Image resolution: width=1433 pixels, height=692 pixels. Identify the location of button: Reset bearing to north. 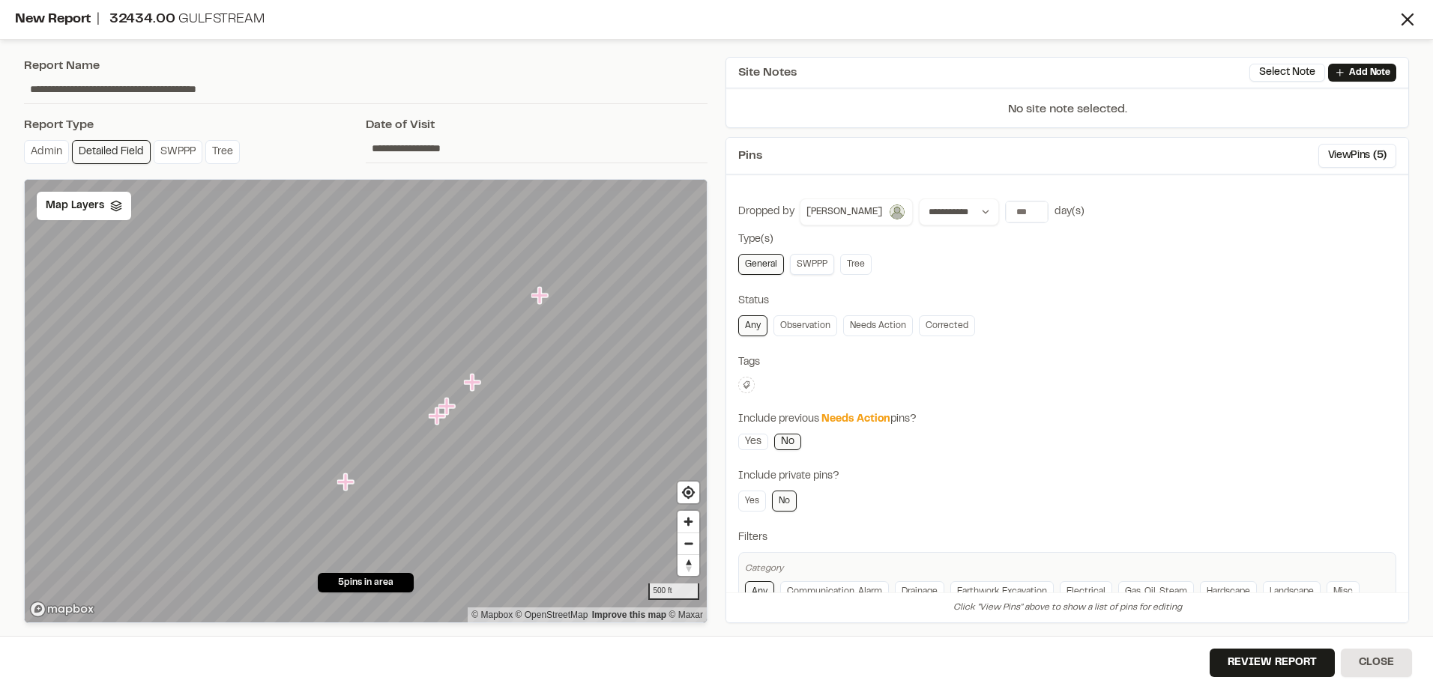
(688, 565).